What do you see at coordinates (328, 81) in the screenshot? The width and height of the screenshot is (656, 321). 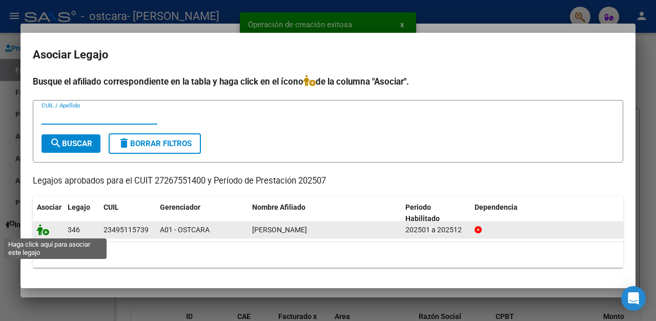 I see `h4: Busque el afiliado correspondiente en la tabla y haga click en el ícono de la columna "Asociar".` at bounding box center [328, 81].